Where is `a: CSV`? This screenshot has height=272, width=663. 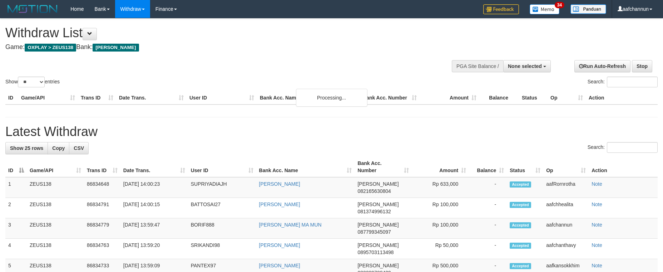 a: CSV is located at coordinates (79, 148).